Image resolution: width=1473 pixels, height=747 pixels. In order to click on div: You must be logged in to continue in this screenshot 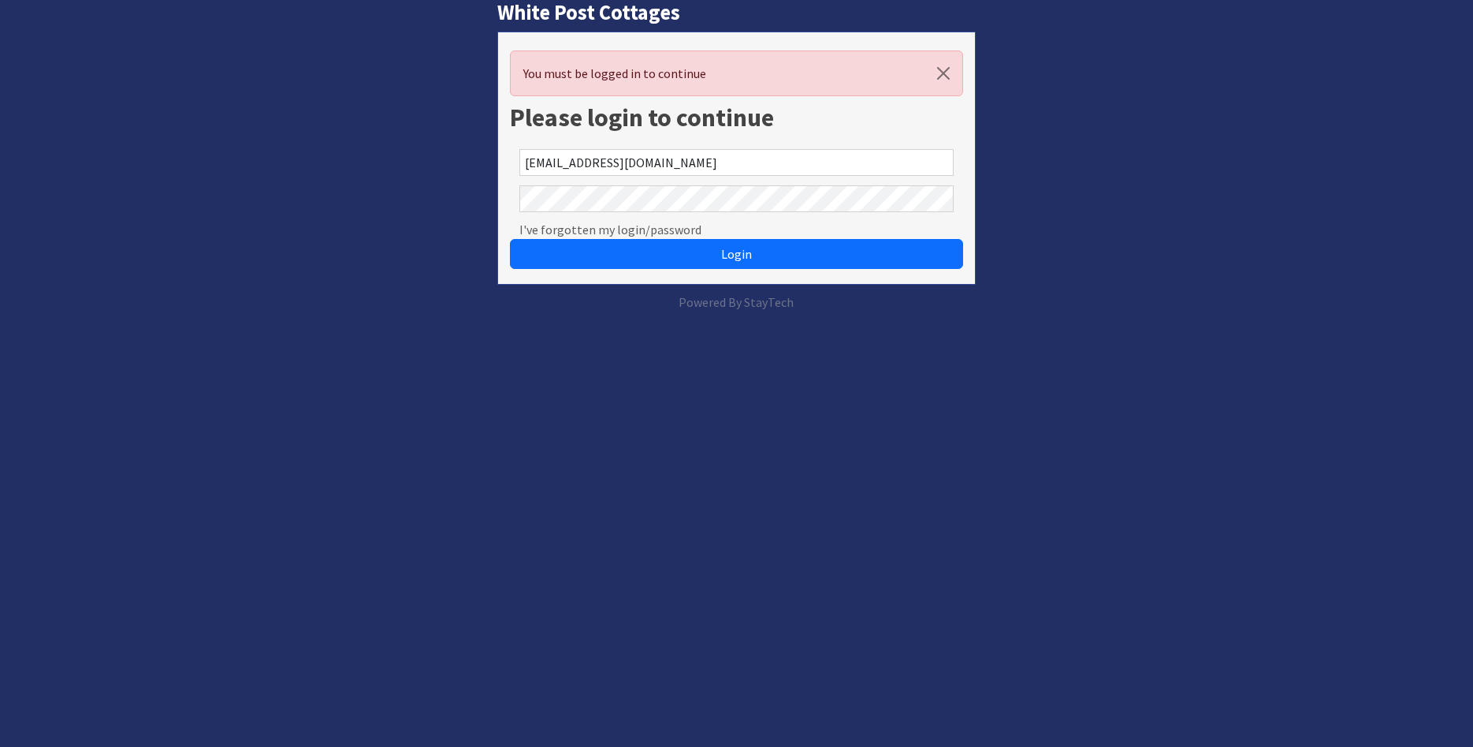, I will do `click(736, 73)`.